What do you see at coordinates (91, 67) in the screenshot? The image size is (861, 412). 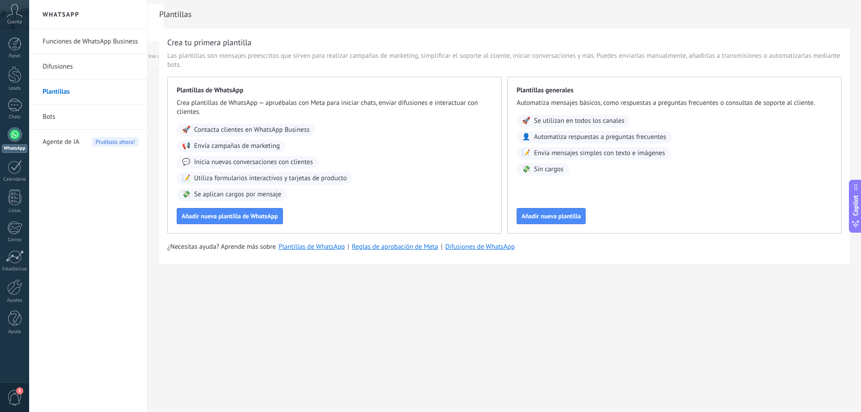 I see `a: Difusiones` at bounding box center [91, 67].